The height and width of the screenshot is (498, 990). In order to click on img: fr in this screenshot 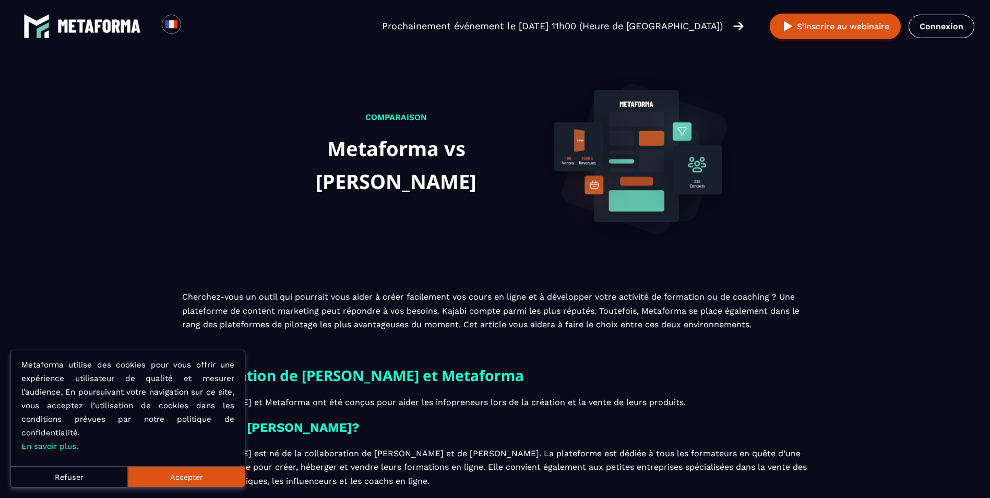, I will do `click(171, 24)`.